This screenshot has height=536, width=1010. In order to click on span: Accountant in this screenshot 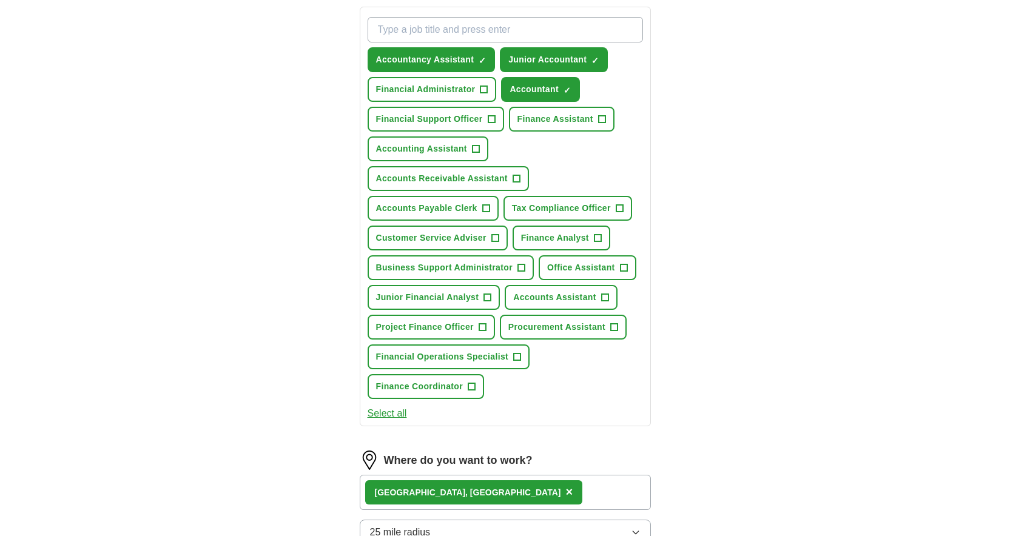, I will do `click(534, 89)`.